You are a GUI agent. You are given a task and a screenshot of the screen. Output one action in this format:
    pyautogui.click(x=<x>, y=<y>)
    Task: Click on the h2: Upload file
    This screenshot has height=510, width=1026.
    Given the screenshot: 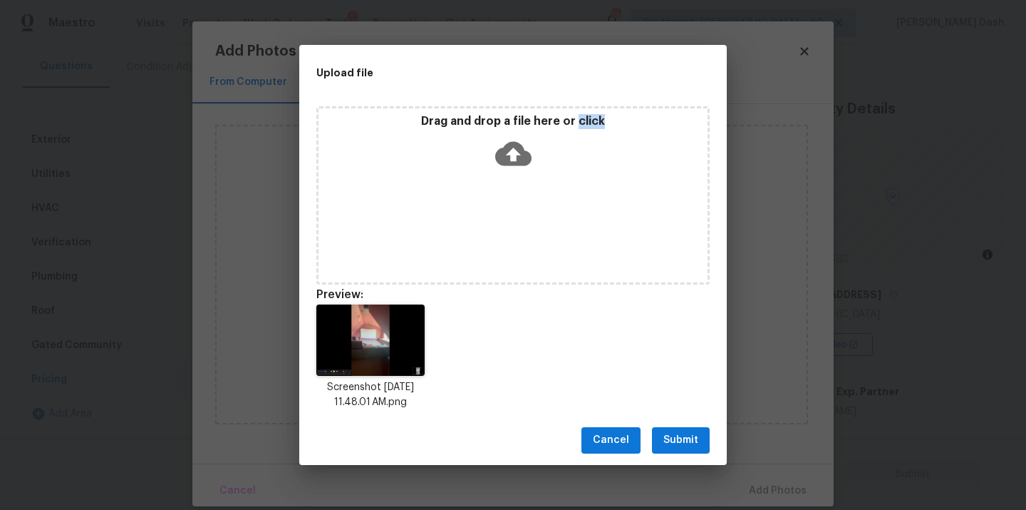 What is the action you would take?
    pyautogui.click(x=481, y=73)
    